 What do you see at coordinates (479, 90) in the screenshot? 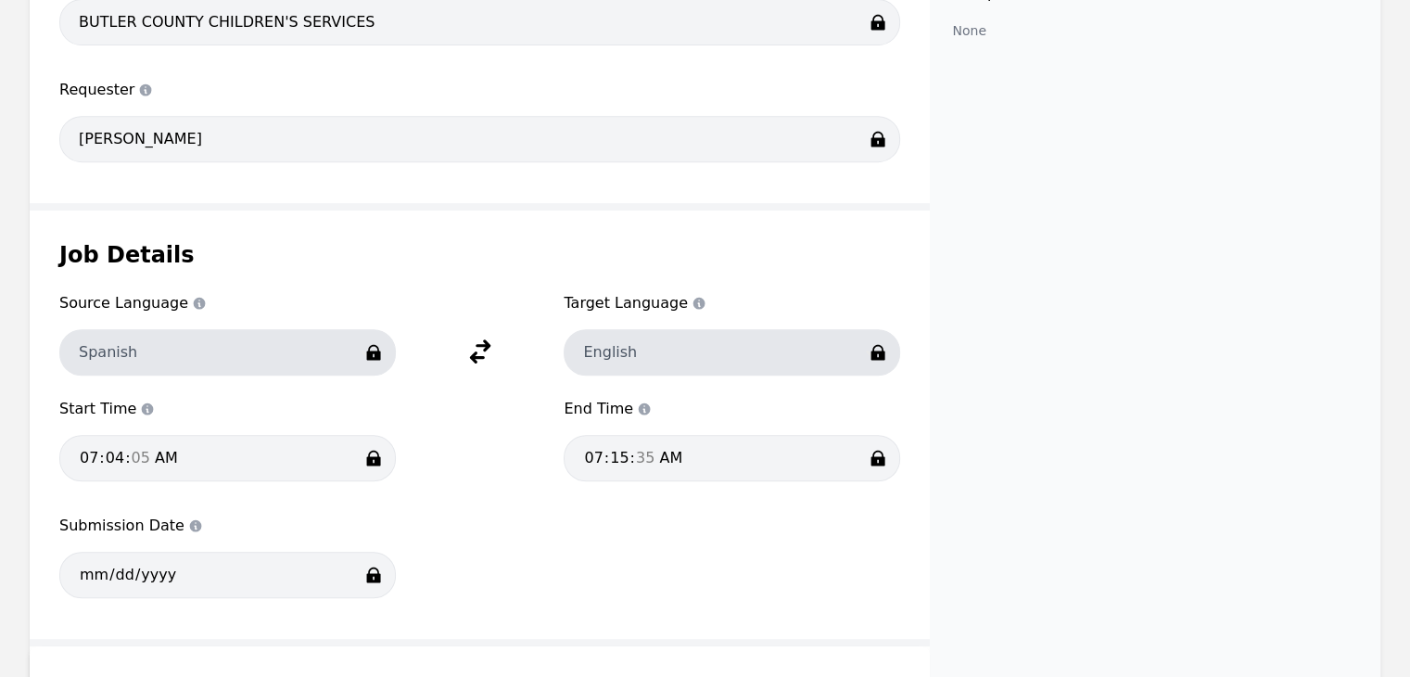
I see `span: Requester` at bounding box center [479, 90].